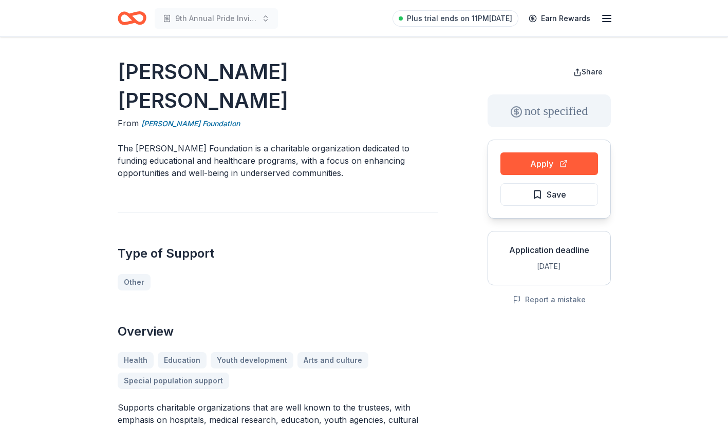  I want to click on div: not specified, so click(549, 111).